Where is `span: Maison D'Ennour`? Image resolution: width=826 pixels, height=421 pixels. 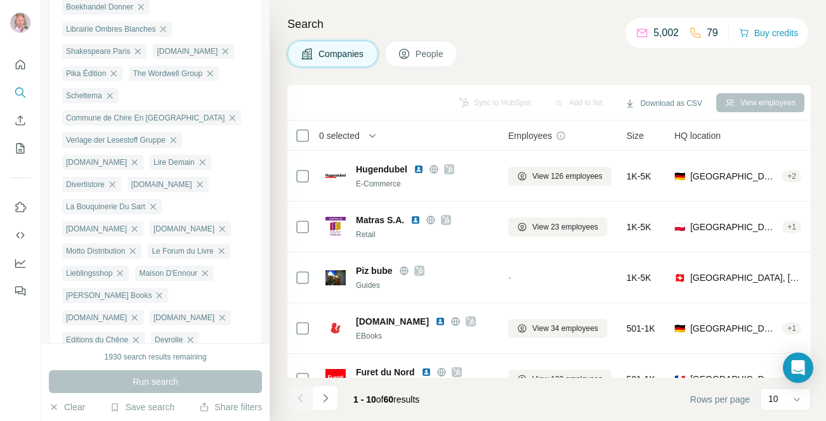
span: Maison D'Ennour is located at coordinates (168, 274).